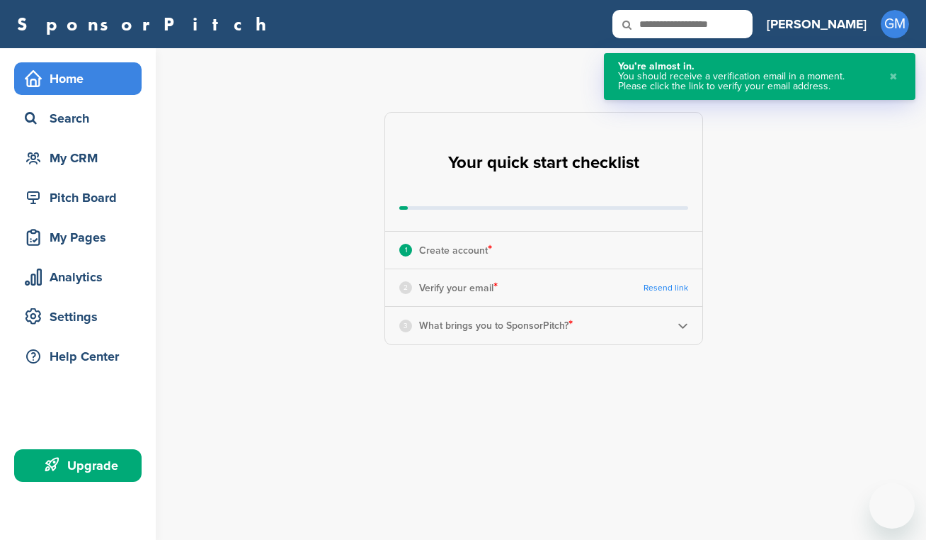 The width and height of the screenshot is (926, 540). Describe the element at coordinates (458, 287) in the screenshot. I see `p: Verify your email` at that location.